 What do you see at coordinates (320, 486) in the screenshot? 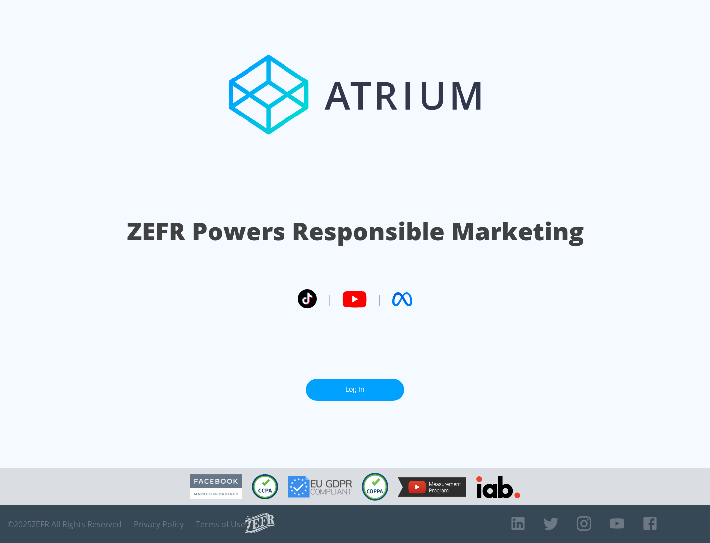
I see `img: GDPR Compliant` at bounding box center [320, 486].